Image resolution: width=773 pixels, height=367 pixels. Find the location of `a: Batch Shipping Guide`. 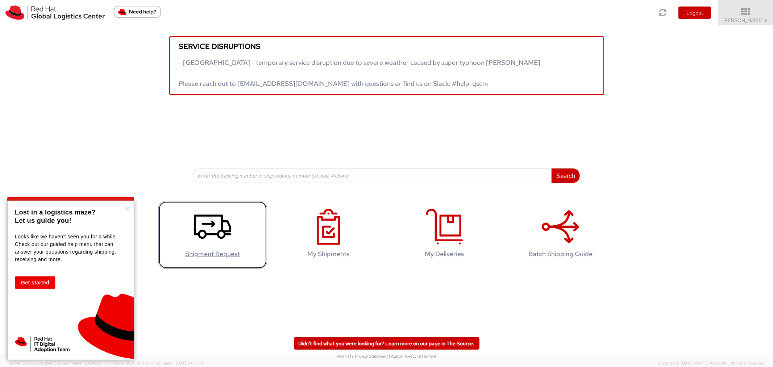

a: Batch Shipping Guide is located at coordinates (560, 235).